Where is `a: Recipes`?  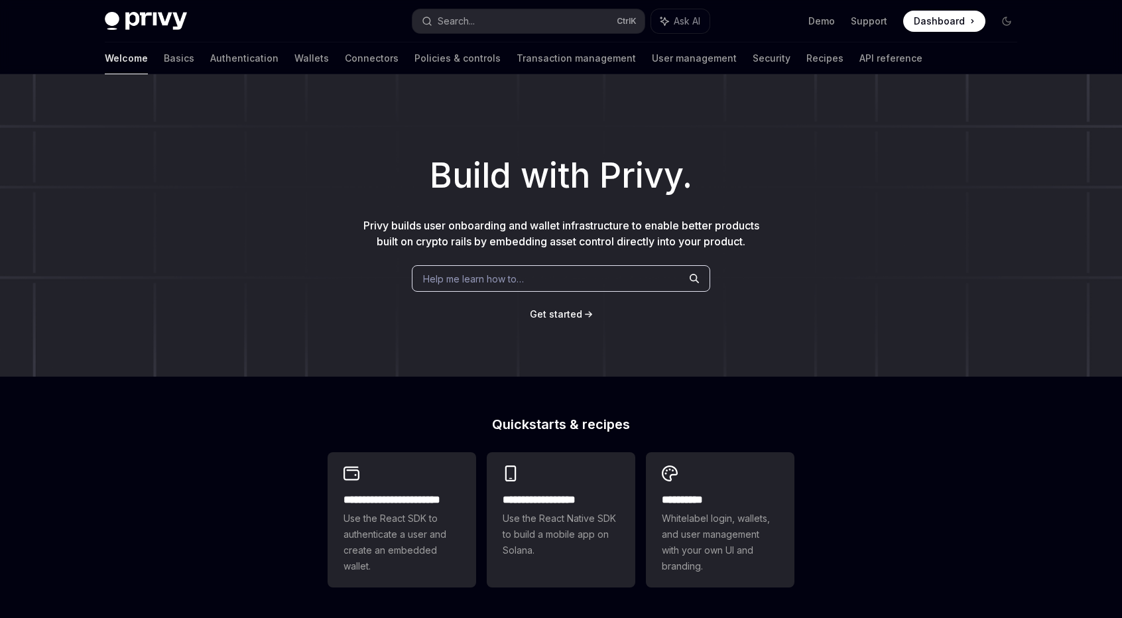
a: Recipes is located at coordinates (825, 58).